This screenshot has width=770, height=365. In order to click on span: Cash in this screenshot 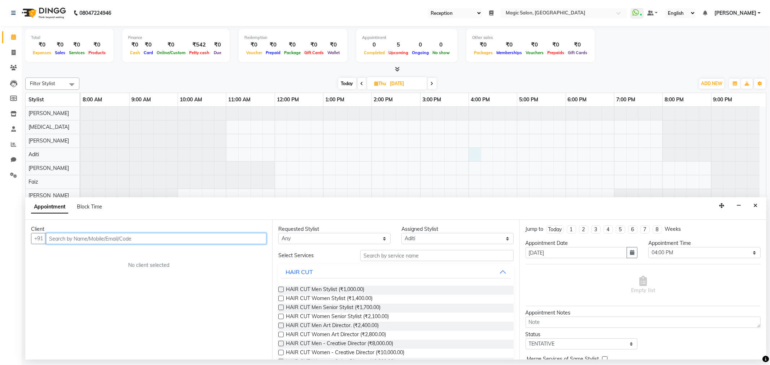, I will do `click(135, 53)`.